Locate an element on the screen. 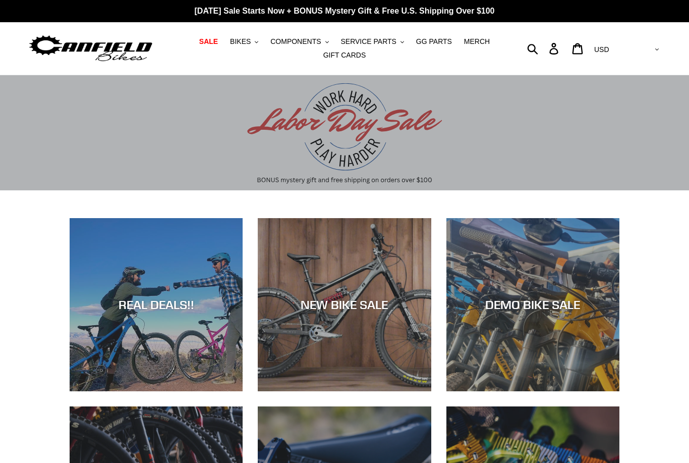 The height and width of the screenshot is (463, 689). span: MERCH is located at coordinates (477, 41).